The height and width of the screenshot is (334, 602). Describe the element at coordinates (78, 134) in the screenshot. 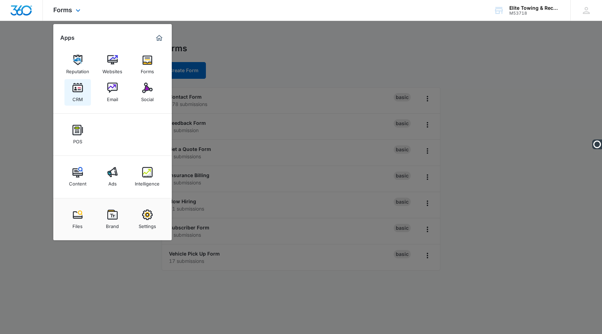

I see `a: POS` at that location.